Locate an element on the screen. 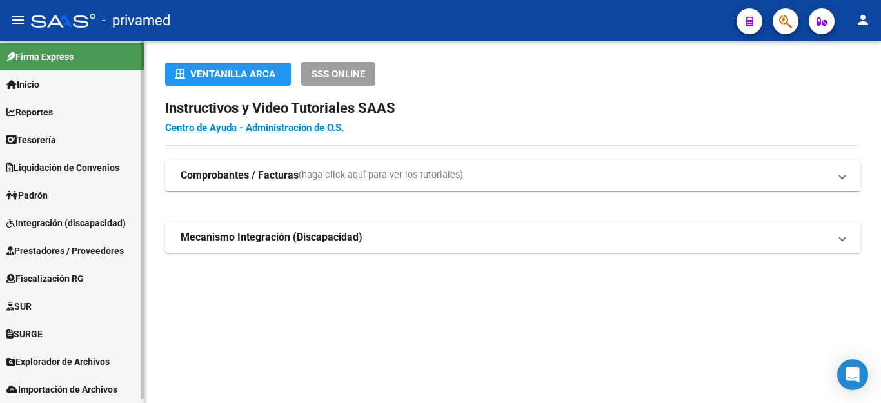 The width and height of the screenshot is (881, 403). span: Tesorería is located at coordinates (31, 140).